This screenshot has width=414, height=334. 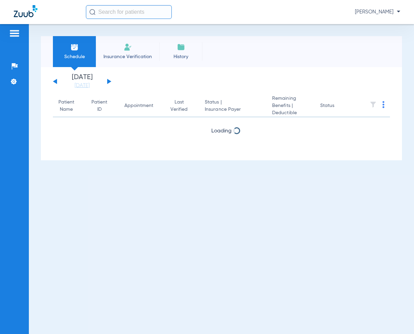 I want to click on img: filter.svg, so click(x=373, y=104).